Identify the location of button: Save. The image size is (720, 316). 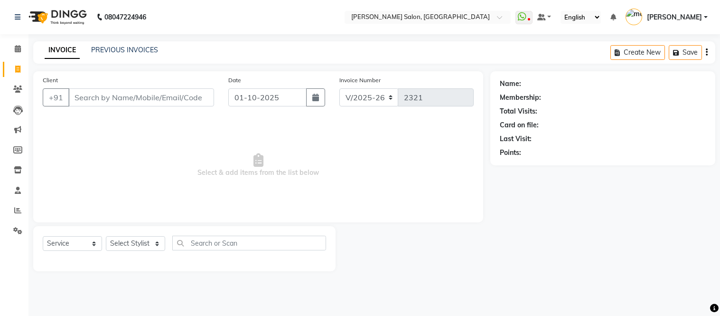
(685, 52).